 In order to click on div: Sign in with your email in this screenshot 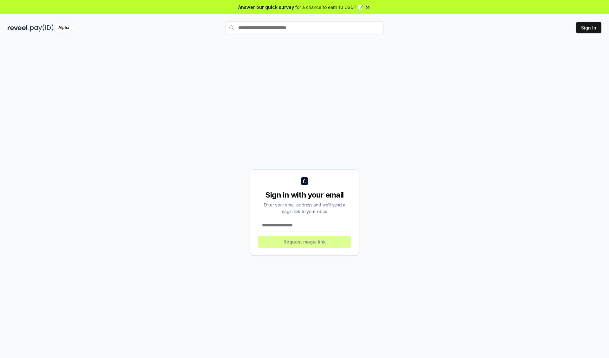, I will do `click(305, 195)`.